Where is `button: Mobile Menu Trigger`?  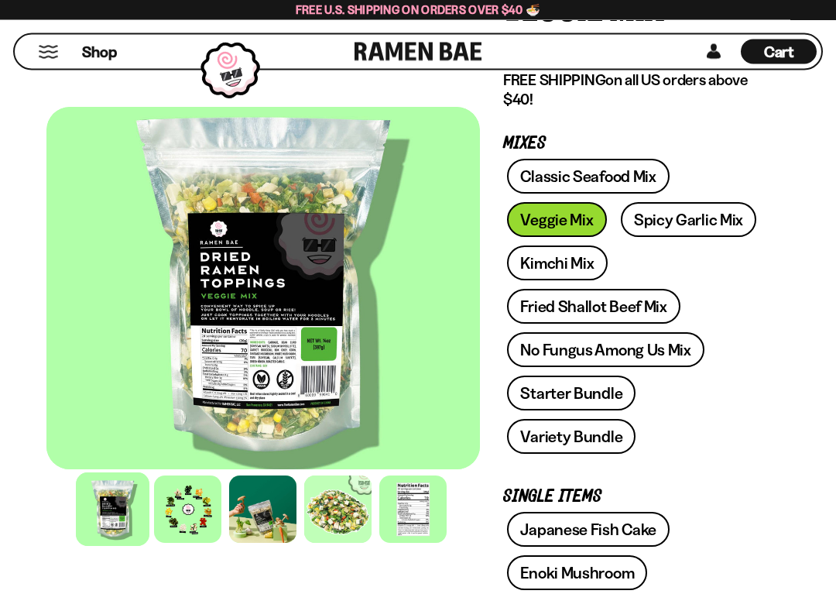 button: Mobile Menu Trigger is located at coordinates (48, 52).